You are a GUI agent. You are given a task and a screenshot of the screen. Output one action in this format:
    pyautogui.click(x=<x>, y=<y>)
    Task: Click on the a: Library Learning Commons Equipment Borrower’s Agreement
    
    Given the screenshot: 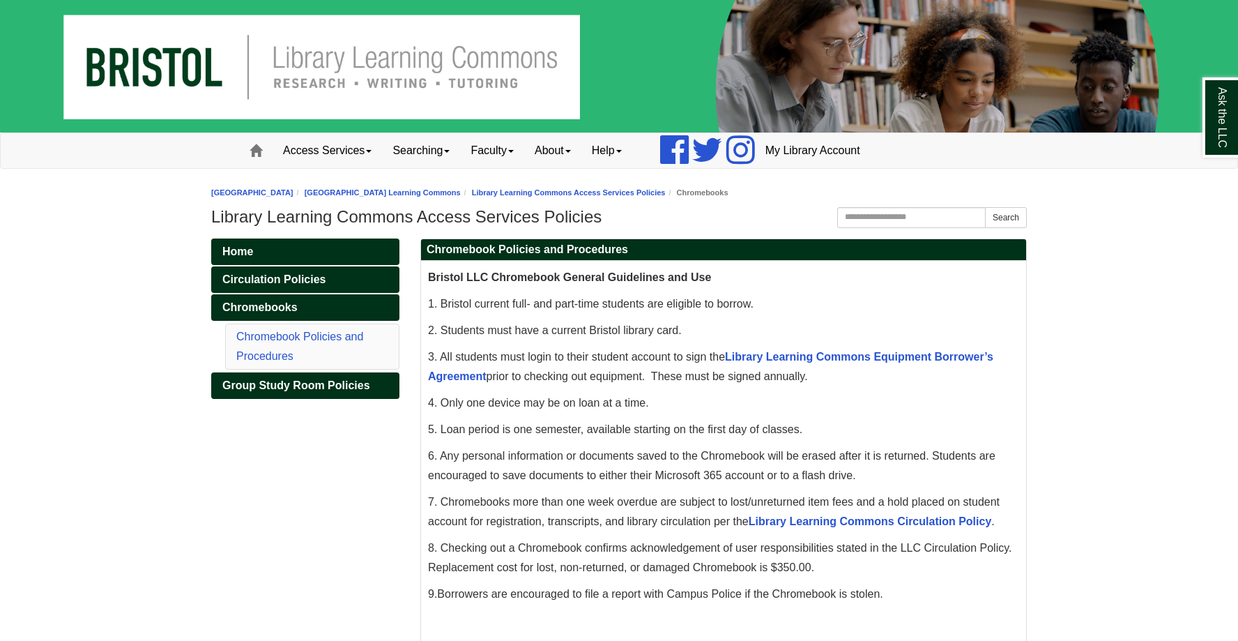 What is the action you would take?
    pyautogui.click(x=711, y=366)
    